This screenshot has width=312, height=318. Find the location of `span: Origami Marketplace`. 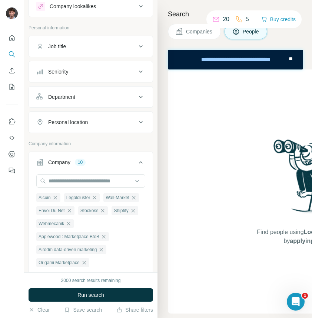

span: Origami Marketplace is located at coordinates (59, 262).